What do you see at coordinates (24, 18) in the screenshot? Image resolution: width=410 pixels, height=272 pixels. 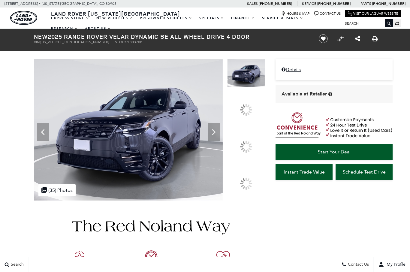 I see `img: Land Rover` at bounding box center [24, 18].